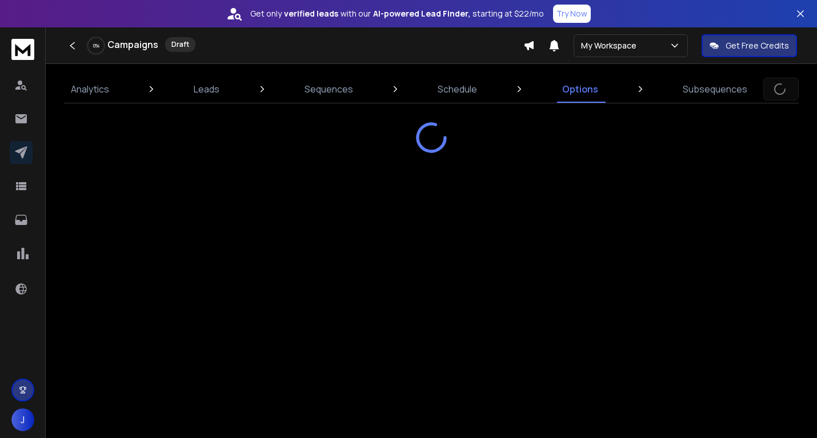 This screenshot has height=438, width=817. I want to click on button: Get Free Credits, so click(749, 46).